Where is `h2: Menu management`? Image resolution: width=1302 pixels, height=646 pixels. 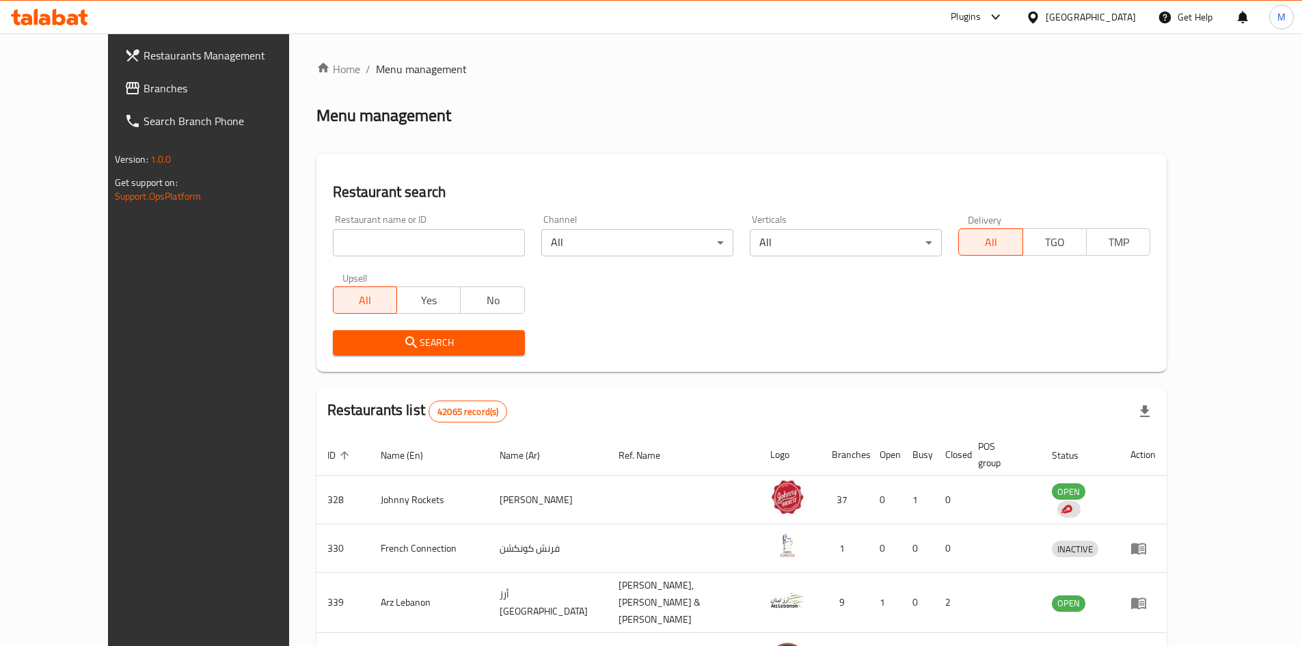 h2: Menu management is located at coordinates (383, 115).